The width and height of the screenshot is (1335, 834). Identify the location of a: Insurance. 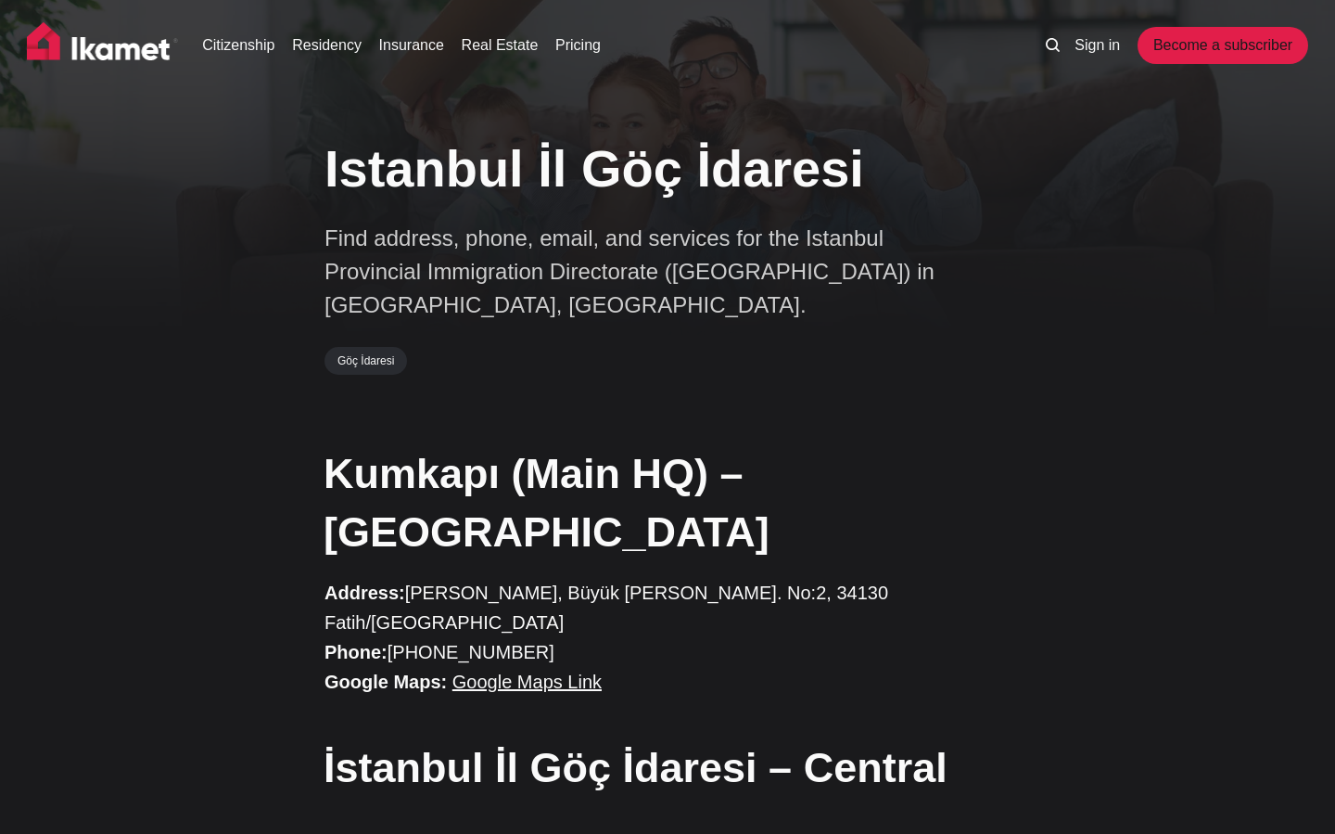
(412, 45).